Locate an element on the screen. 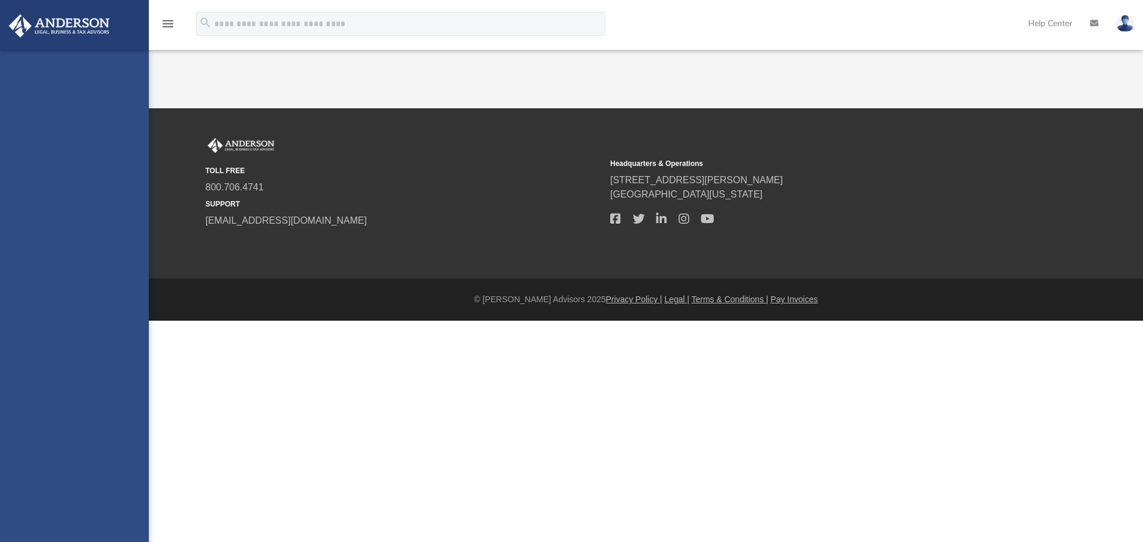  i: search is located at coordinates (205, 23).